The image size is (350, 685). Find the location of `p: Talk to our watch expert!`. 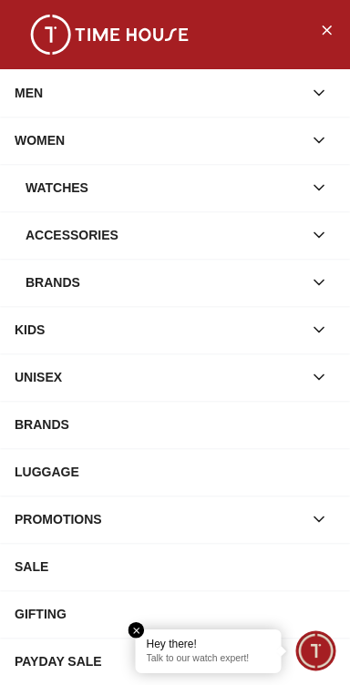

p: Talk to our watch expert! is located at coordinates (209, 659).